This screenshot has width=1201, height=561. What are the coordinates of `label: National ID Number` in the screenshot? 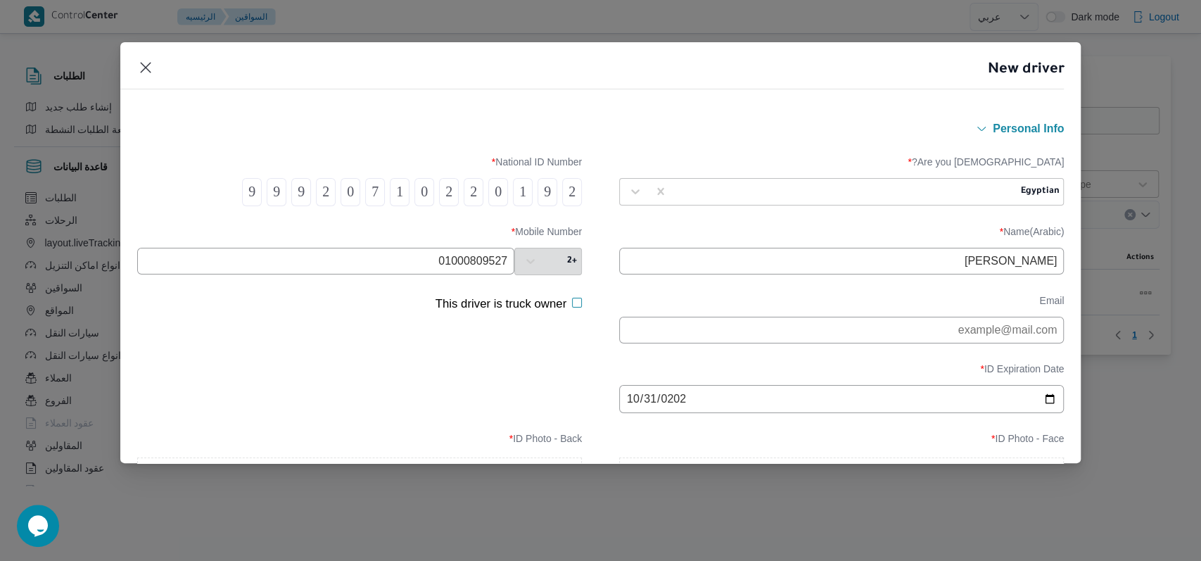 It's located at (360, 167).